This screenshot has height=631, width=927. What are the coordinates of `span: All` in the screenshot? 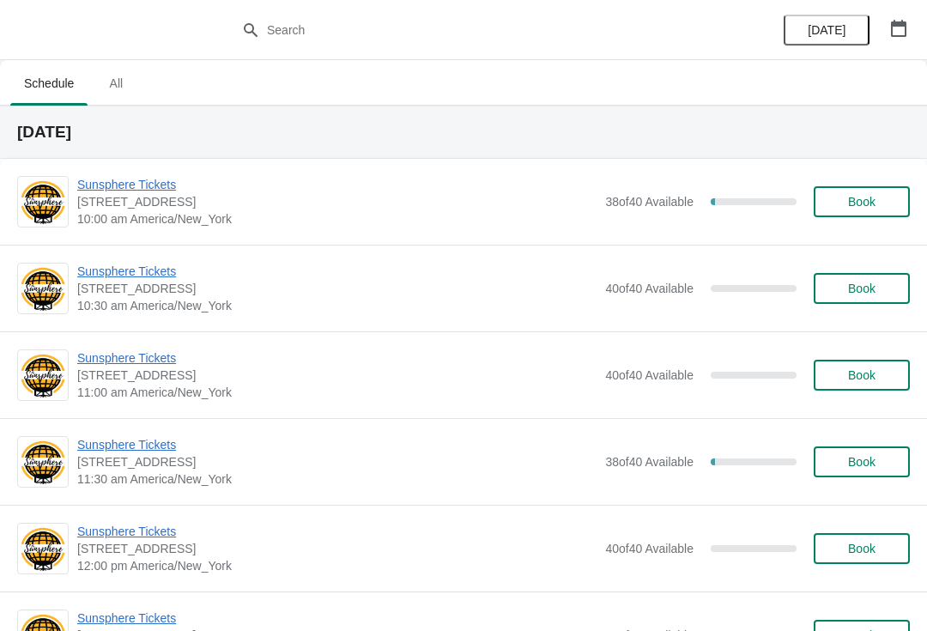 It's located at (116, 83).